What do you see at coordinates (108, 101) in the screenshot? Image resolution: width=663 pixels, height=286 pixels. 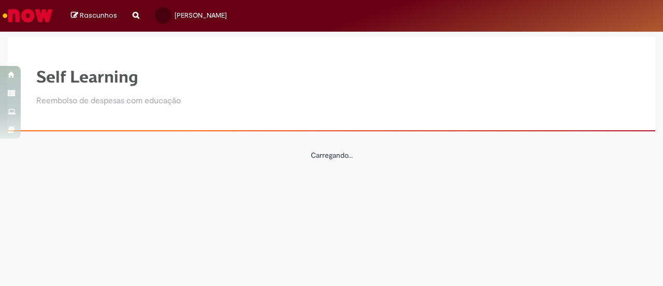 I see `h2: Reembolso de despesas com educação` at bounding box center [108, 101].